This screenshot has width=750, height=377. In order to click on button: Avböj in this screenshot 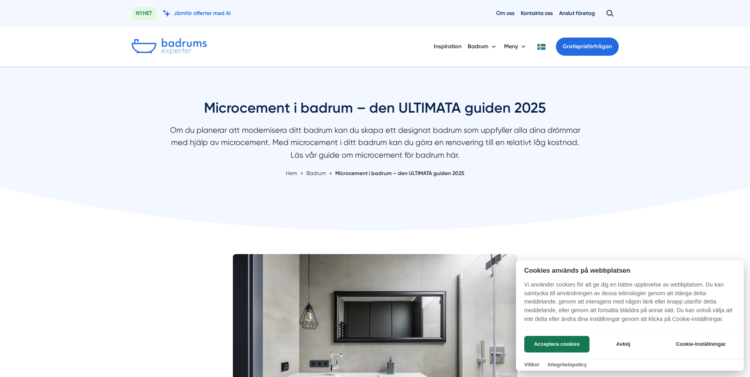, I will do `click(623, 345)`.